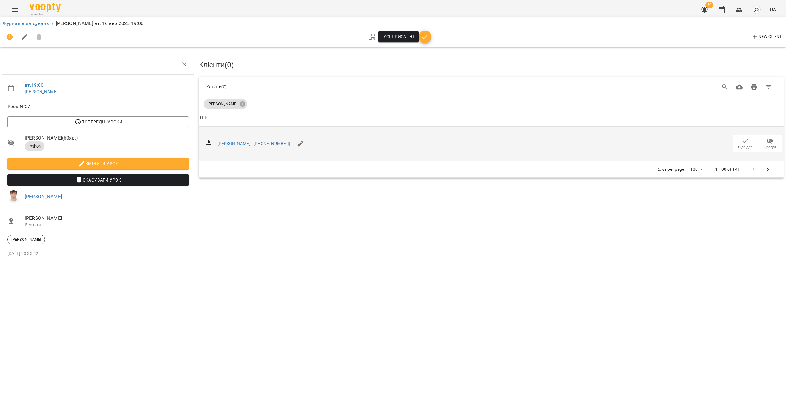 This screenshot has height=405, width=786. I want to click on nav: breadcrumb, so click(393, 23).